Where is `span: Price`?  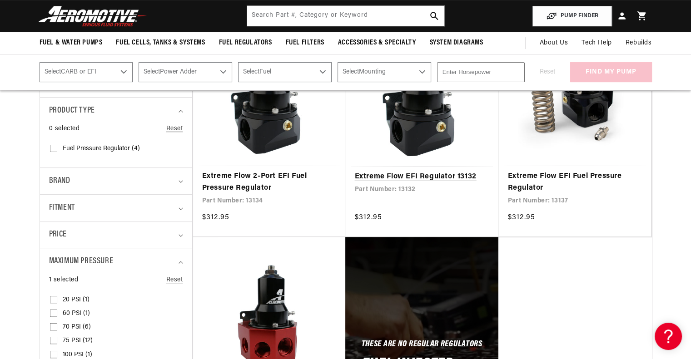 span: Price is located at coordinates (58, 235).